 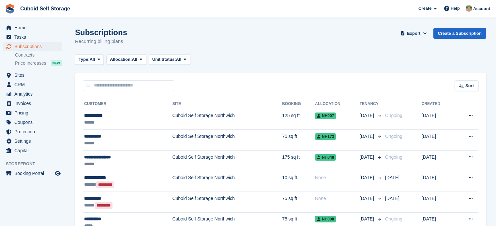 I want to click on th: Booking, so click(x=298, y=104).